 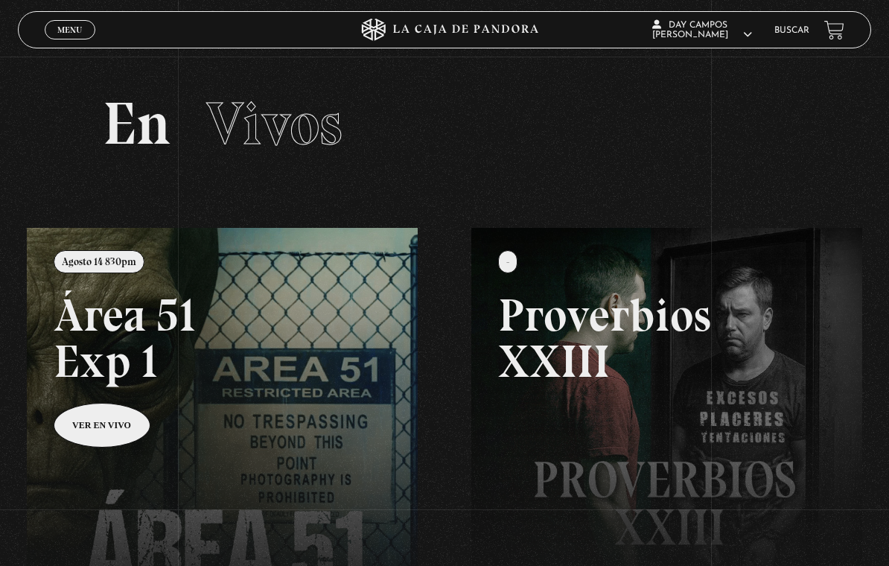 What do you see at coordinates (444, 124) in the screenshot?
I see `h2: En` at bounding box center [444, 124].